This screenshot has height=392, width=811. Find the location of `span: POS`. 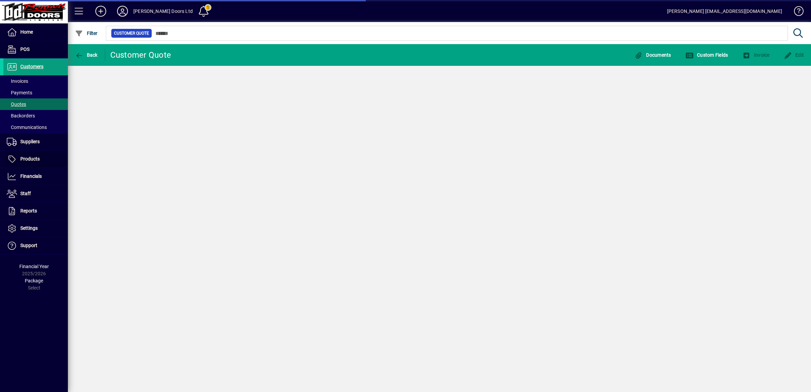

span: POS is located at coordinates (25, 49).